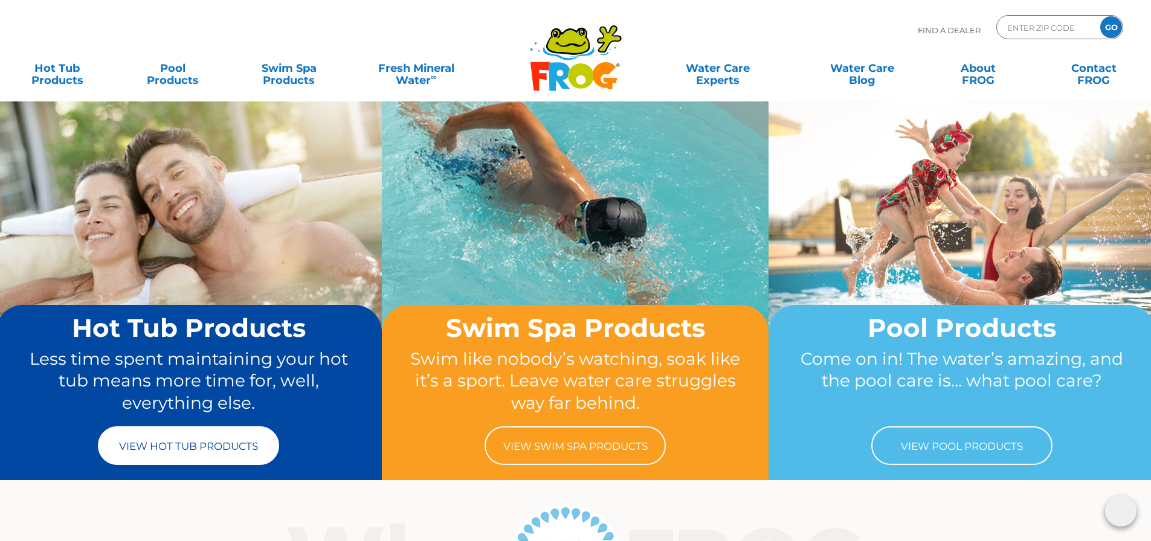 This screenshot has width=1151, height=541. I want to click on p: Find A Dealer, so click(949, 30).